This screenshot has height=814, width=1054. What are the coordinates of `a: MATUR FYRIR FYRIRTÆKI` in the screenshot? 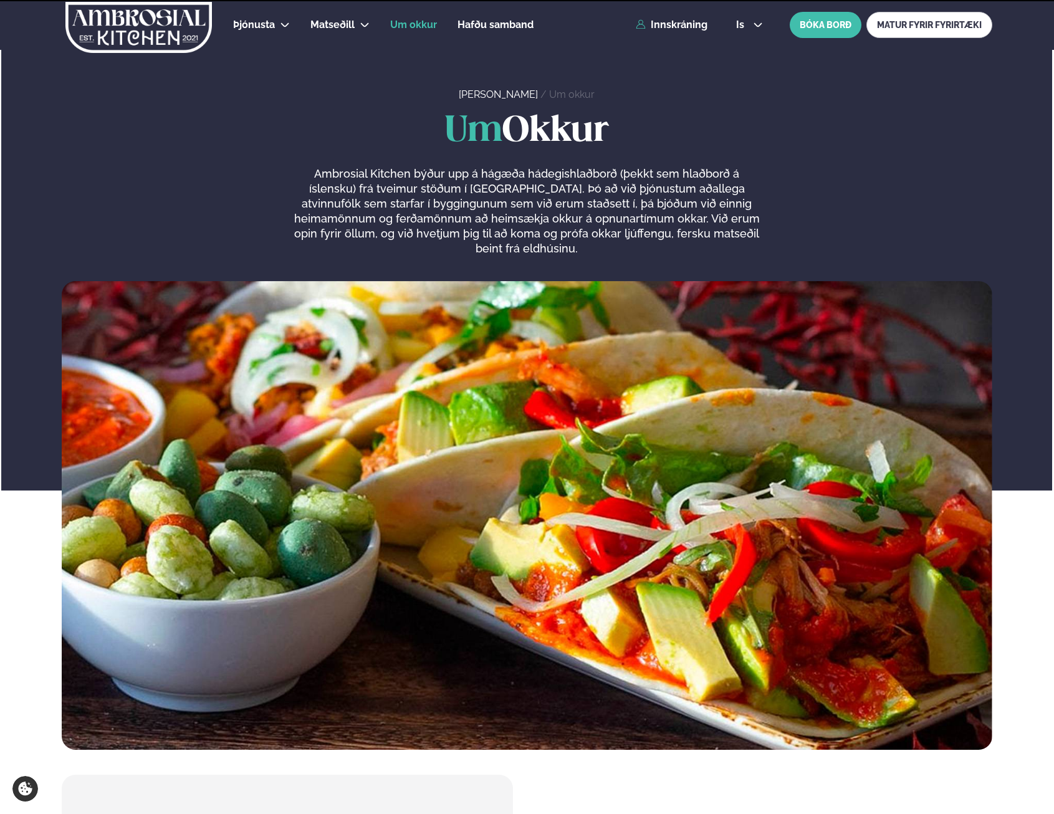 It's located at (929, 25).